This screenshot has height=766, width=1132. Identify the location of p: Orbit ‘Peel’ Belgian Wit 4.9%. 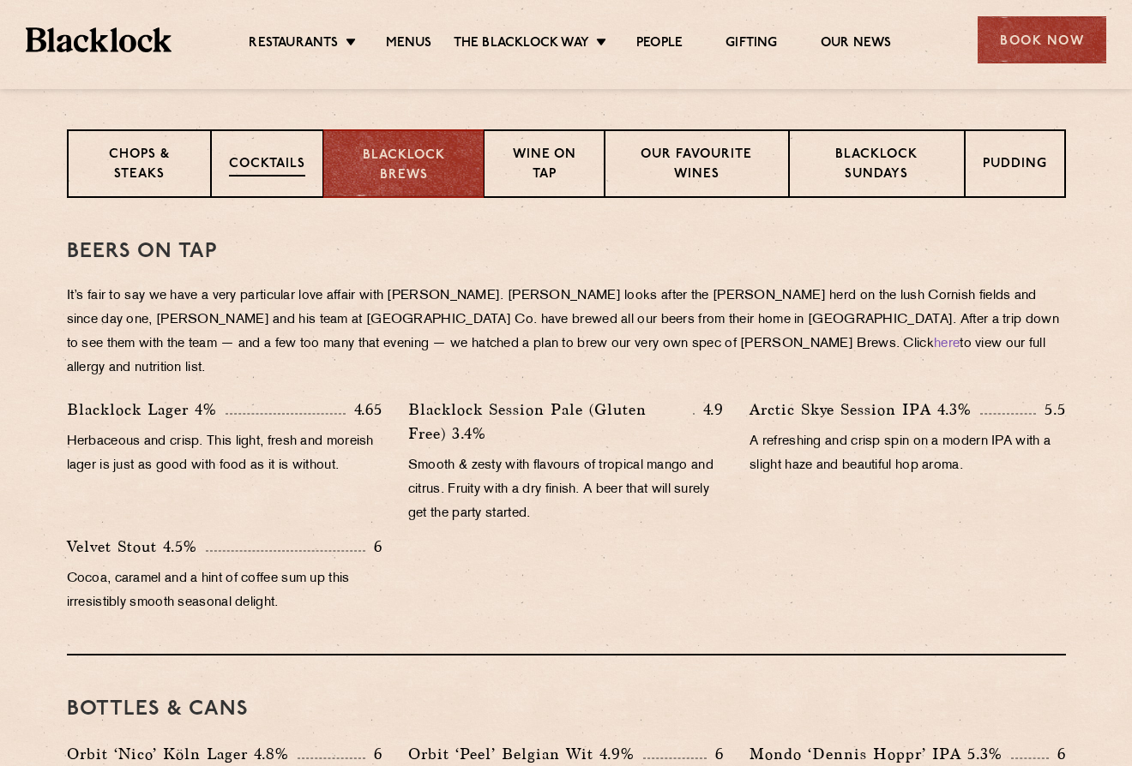
(526, 754).